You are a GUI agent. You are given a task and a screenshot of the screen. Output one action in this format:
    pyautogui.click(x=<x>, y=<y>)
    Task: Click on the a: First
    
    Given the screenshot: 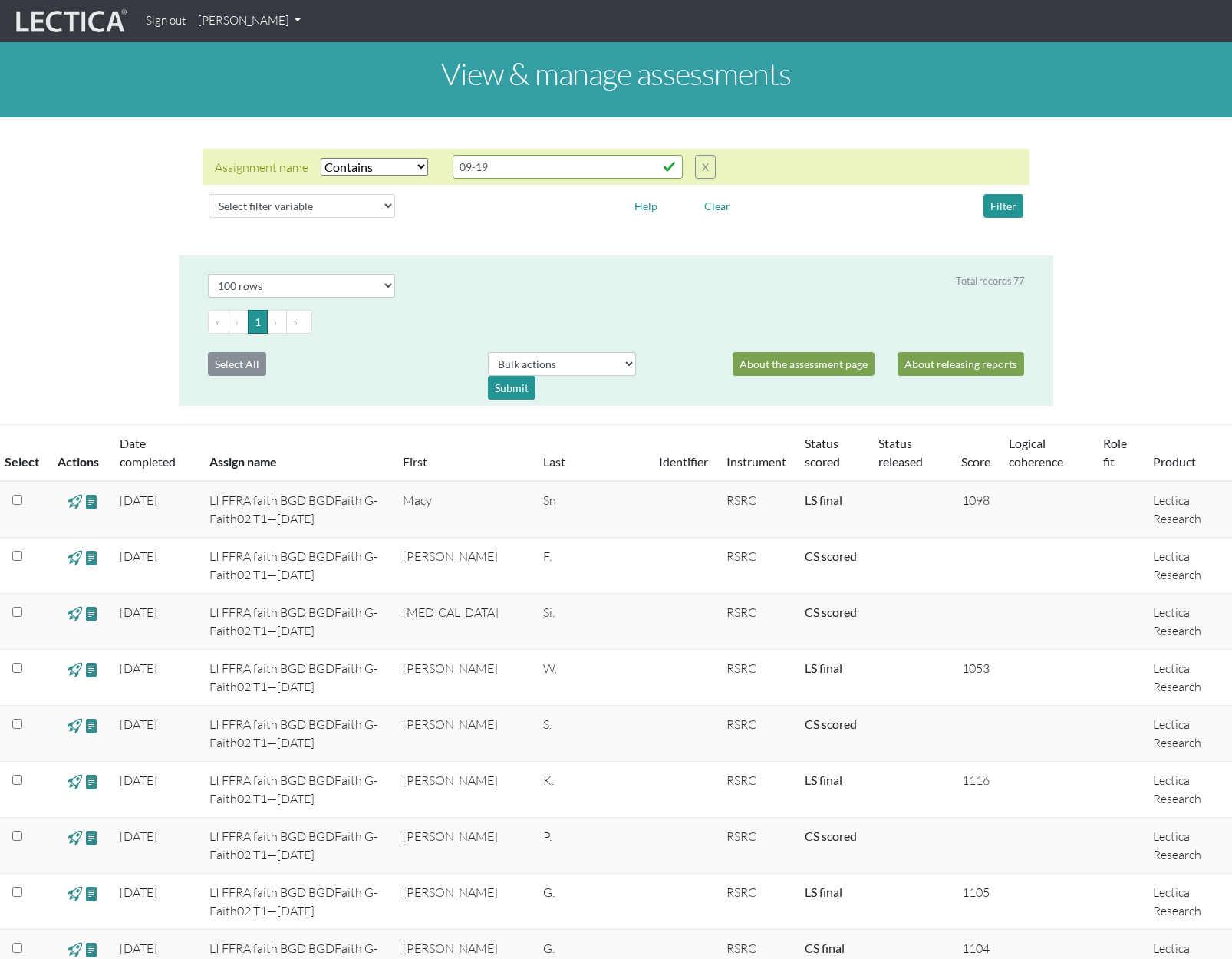 What is the action you would take?
    pyautogui.click(x=415, y=461)
    